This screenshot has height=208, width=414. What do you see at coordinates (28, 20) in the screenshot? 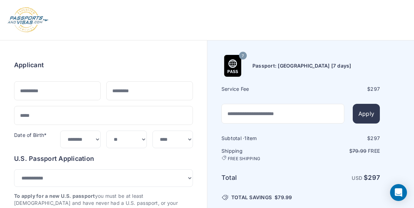
I see `img: Logo` at bounding box center [28, 20].